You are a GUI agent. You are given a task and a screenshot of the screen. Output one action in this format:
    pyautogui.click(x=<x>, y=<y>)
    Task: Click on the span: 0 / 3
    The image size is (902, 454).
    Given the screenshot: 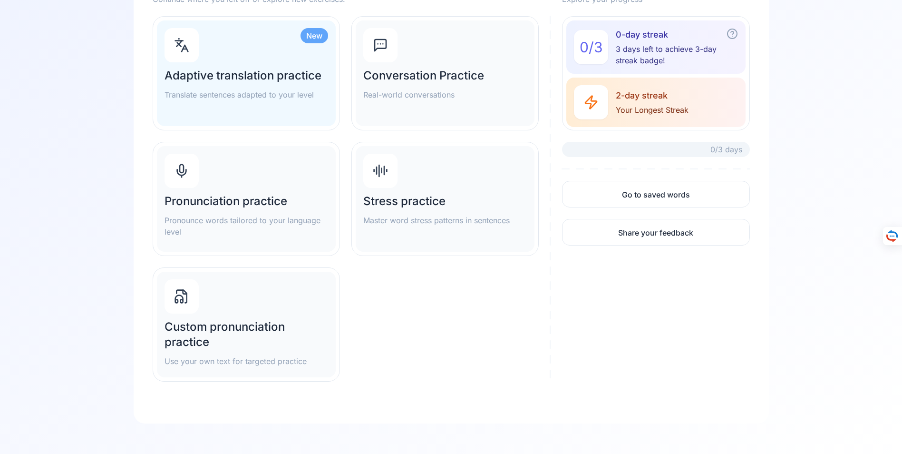 What is the action you would take?
    pyautogui.click(x=591, y=47)
    